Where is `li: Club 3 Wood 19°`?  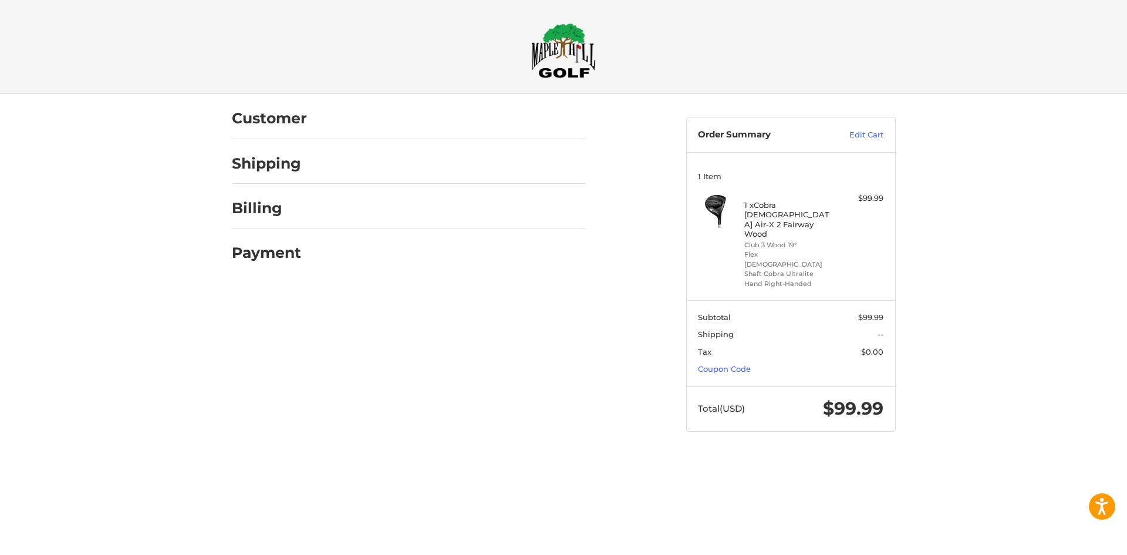
li: Club 3 Wood 19° is located at coordinates (789, 245).